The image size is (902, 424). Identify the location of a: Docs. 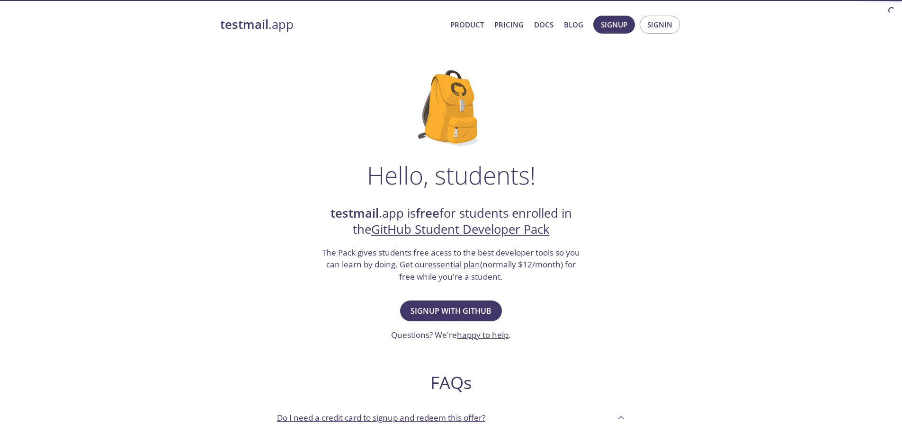
(544, 25).